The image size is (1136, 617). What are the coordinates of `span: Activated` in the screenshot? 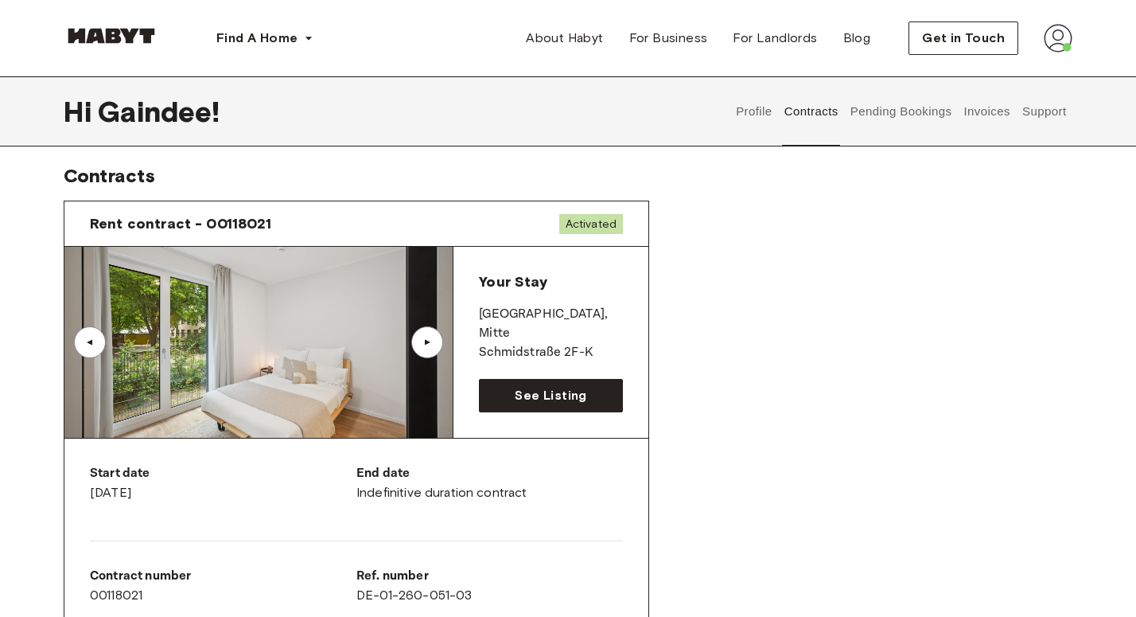 It's located at (591, 224).